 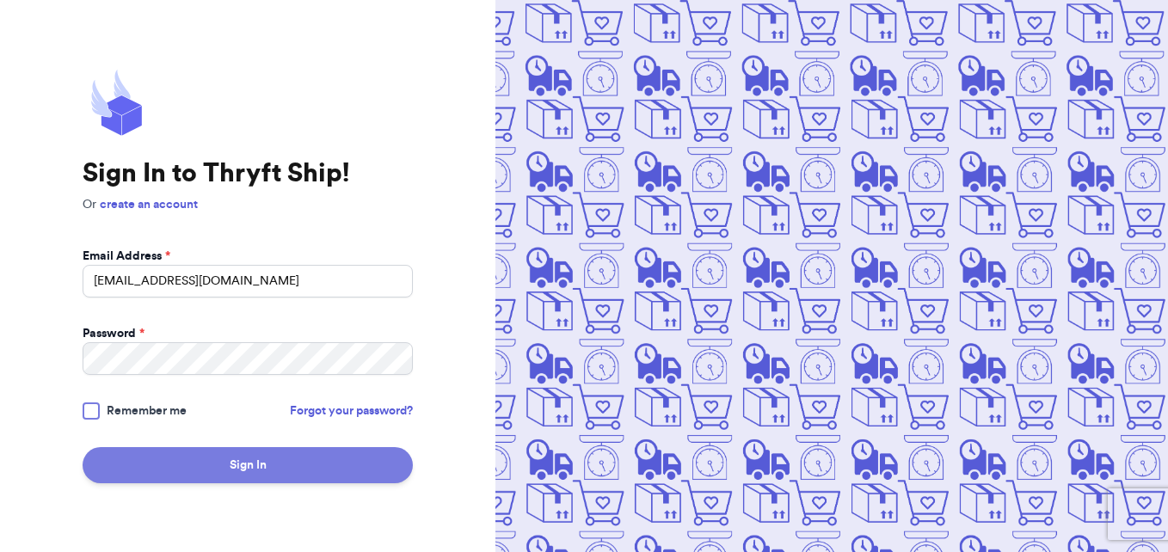 What do you see at coordinates (248, 205) in the screenshot?
I see `p: Or` at bounding box center [248, 205].